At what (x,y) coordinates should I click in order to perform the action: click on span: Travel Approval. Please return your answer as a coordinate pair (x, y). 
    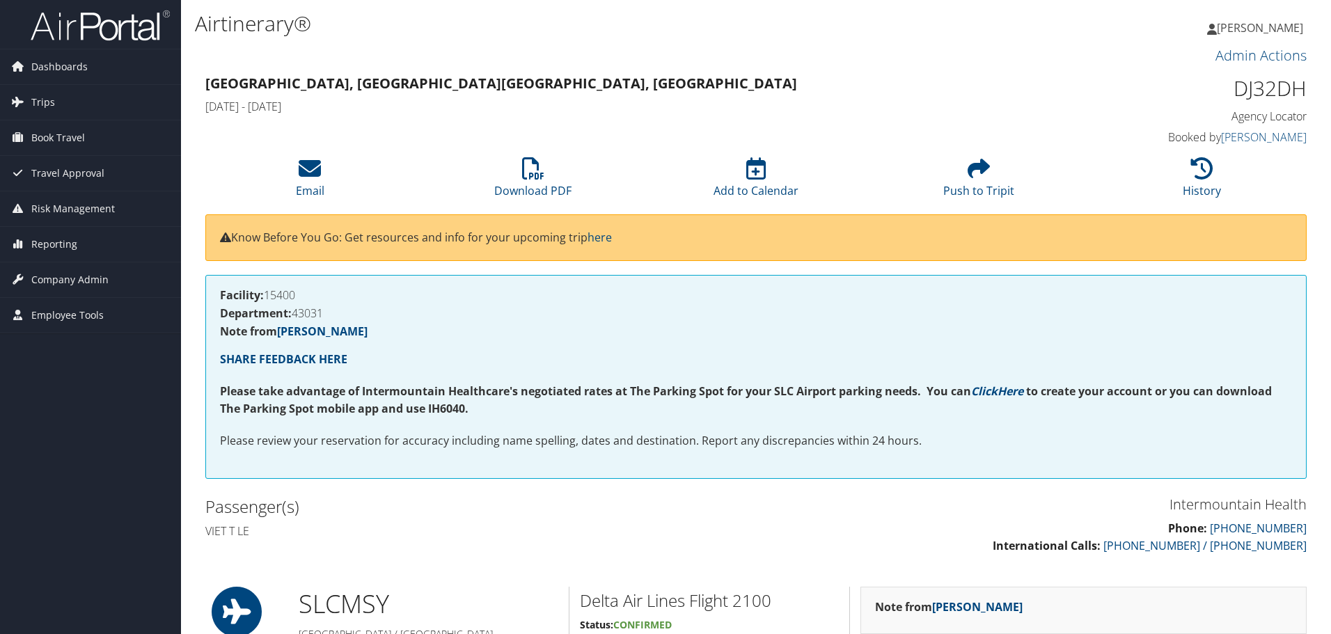
    Looking at the image, I should click on (68, 173).